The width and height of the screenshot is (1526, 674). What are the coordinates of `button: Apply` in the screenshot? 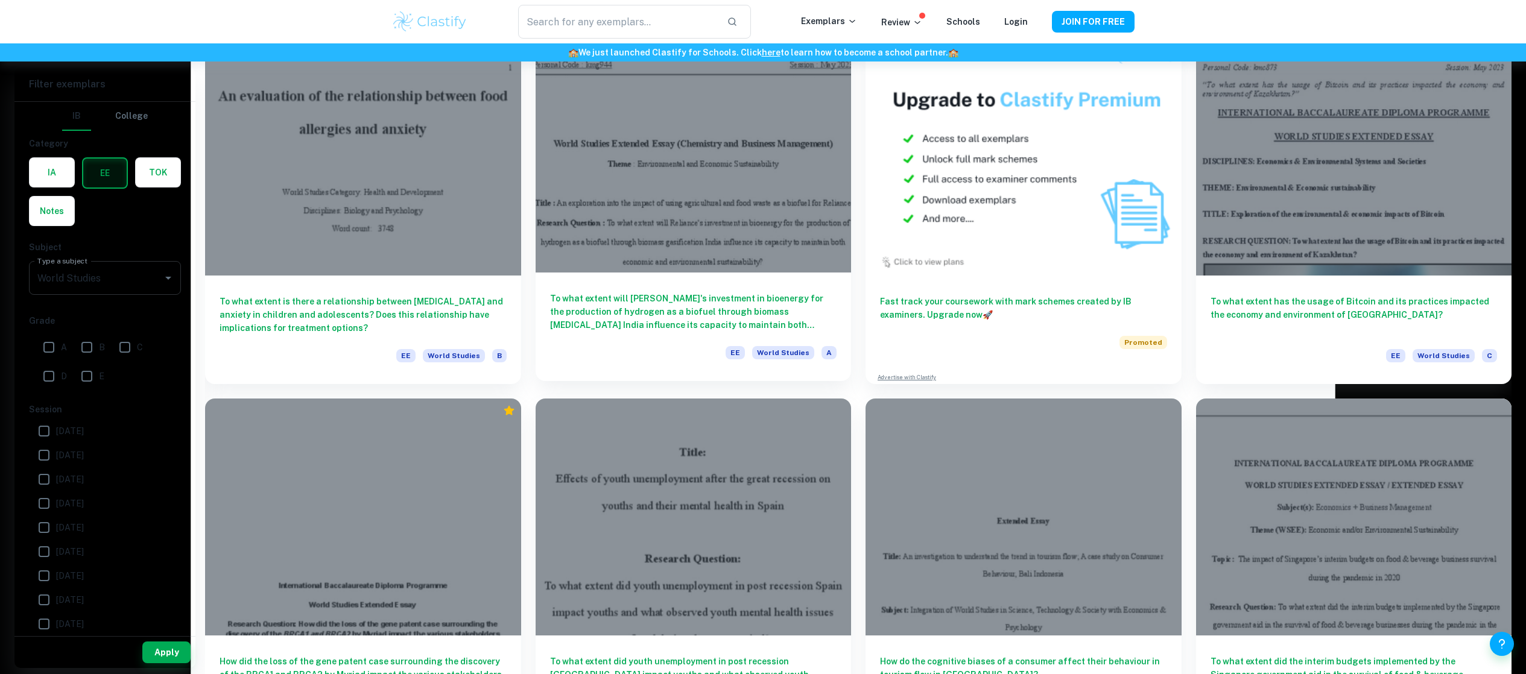 It's located at (166, 653).